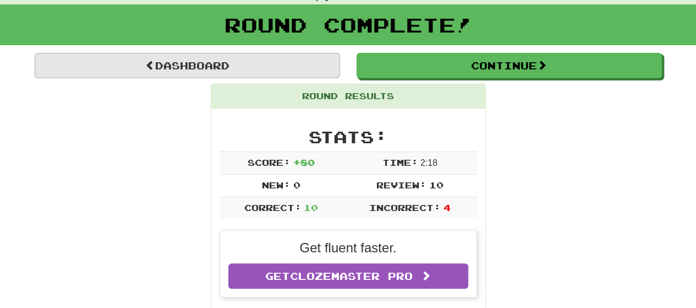 The width and height of the screenshot is (696, 308). I want to click on span: 4, so click(446, 207).